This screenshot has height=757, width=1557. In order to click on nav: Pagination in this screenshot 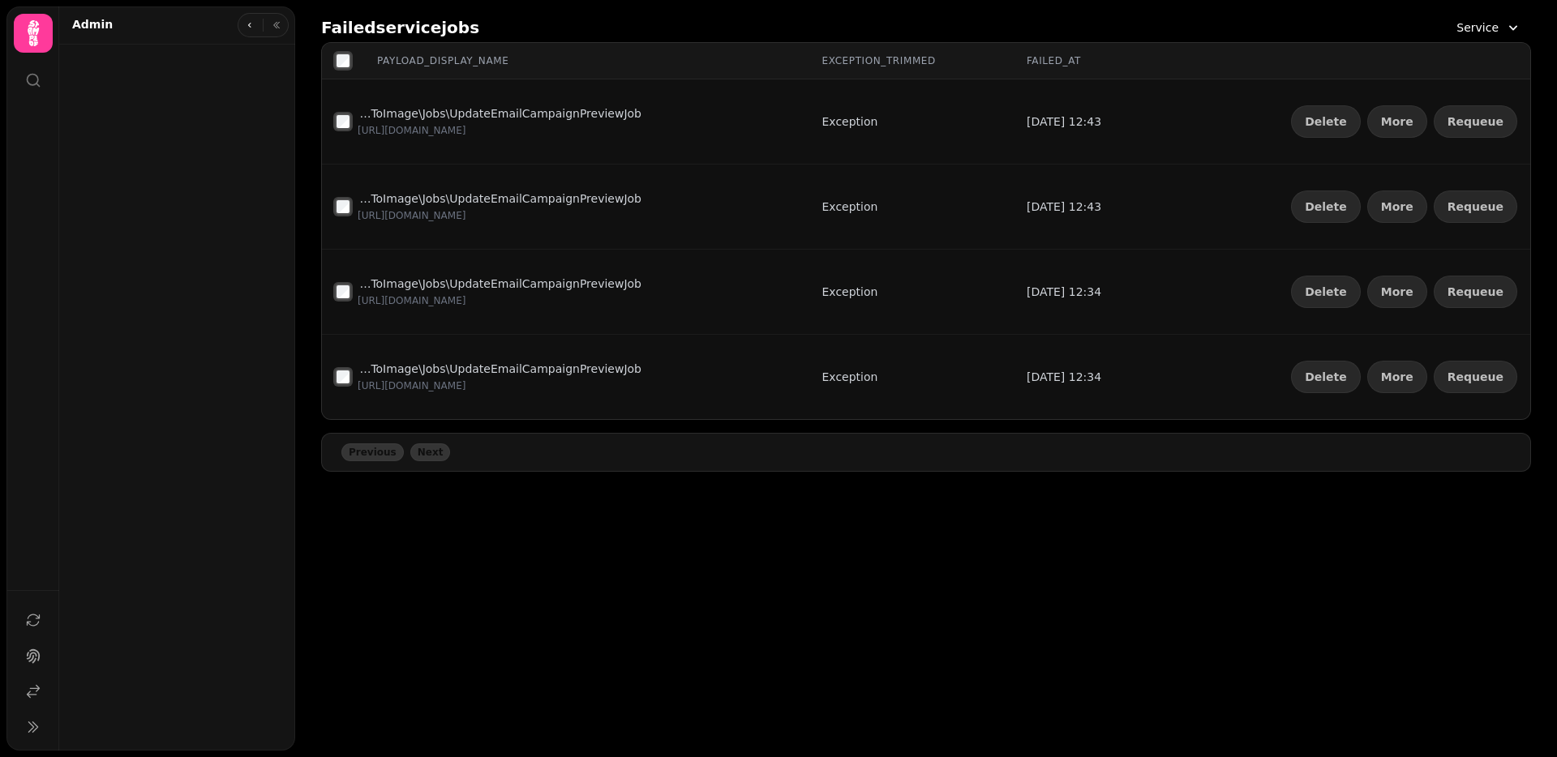, I will do `click(926, 453)`.